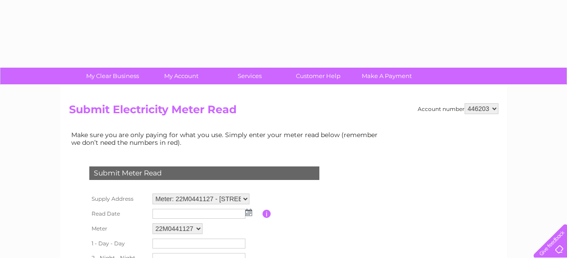 This screenshot has width=567, height=258. What do you see at coordinates (458, 109) in the screenshot?
I see `div: Account number` at bounding box center [458, 109].